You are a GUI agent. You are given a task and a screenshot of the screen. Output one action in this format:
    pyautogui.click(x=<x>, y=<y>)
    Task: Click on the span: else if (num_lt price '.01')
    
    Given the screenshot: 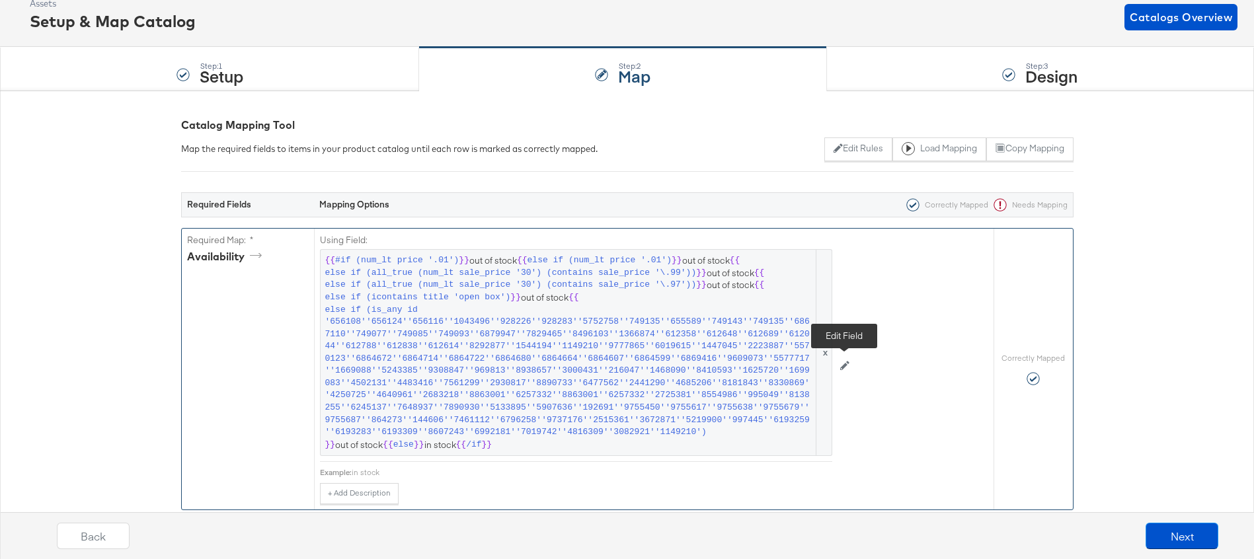 What is the action you would take?
    pyautogui.click(x=600, y=261)
    